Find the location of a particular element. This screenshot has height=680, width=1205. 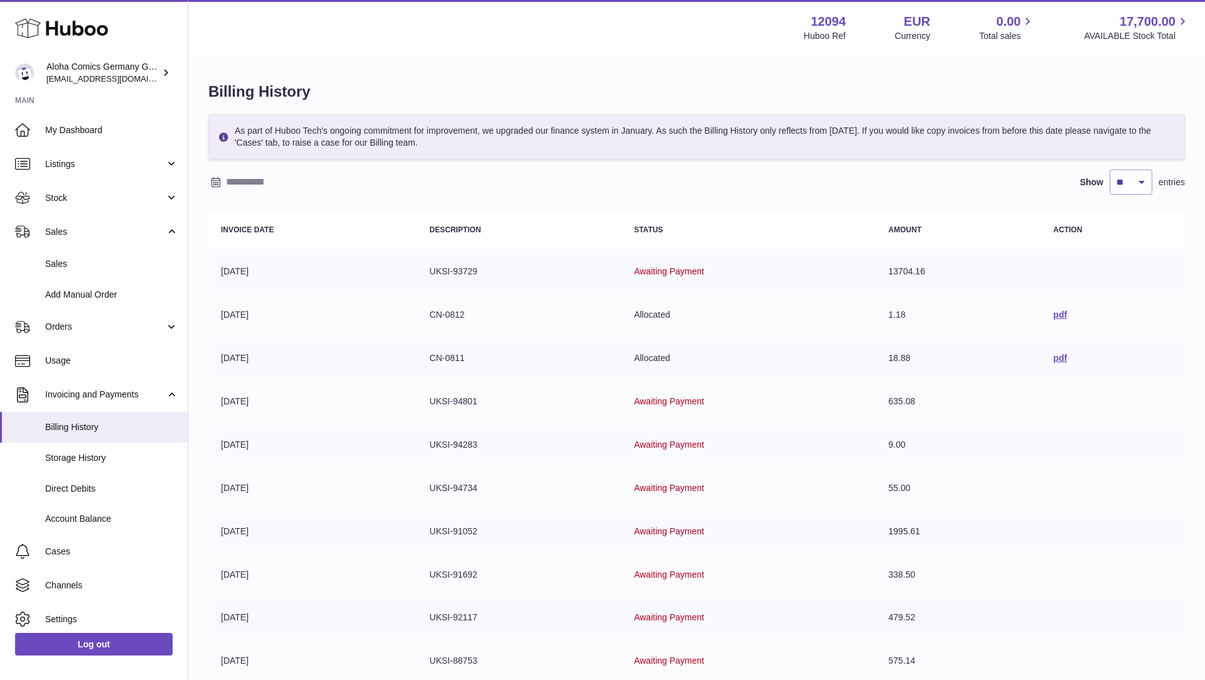

span: Account Balance is located at coordinates (112, 519).